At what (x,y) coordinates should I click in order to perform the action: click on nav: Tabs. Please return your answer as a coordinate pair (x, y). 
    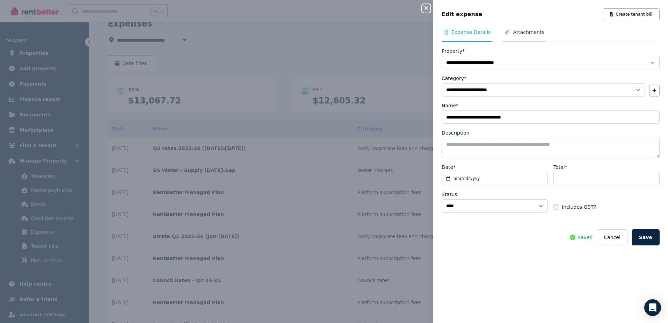
    Looking at the image, I should click on (551, 35).